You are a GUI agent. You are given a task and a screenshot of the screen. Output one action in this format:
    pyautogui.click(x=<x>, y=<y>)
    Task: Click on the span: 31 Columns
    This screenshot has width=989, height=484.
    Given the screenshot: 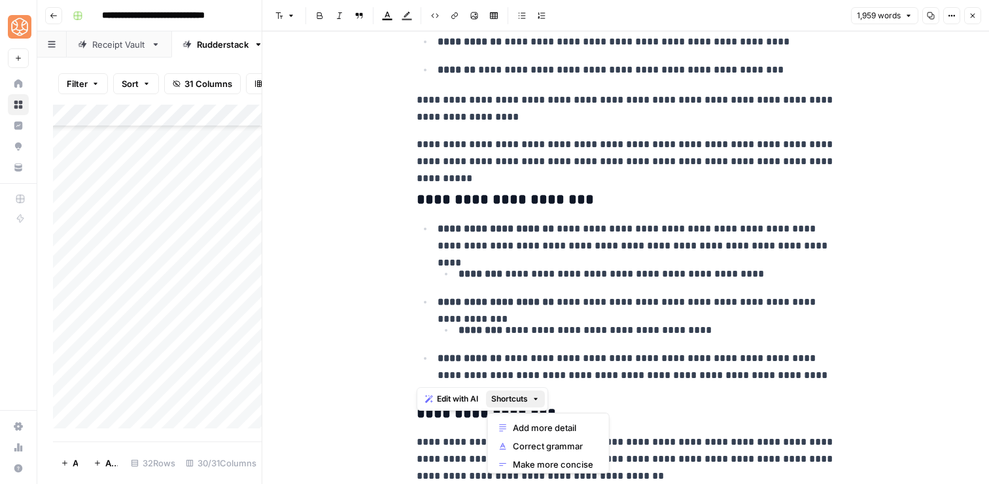 What is the action you would take?
    pyautogui.click(x=208, y=84)
    